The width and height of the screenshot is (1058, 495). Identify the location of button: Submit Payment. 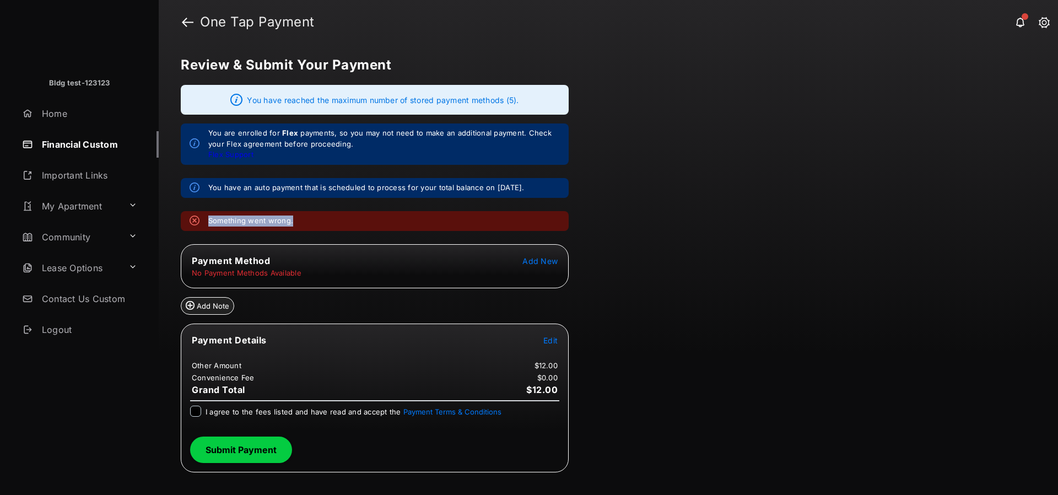
(241, 450).